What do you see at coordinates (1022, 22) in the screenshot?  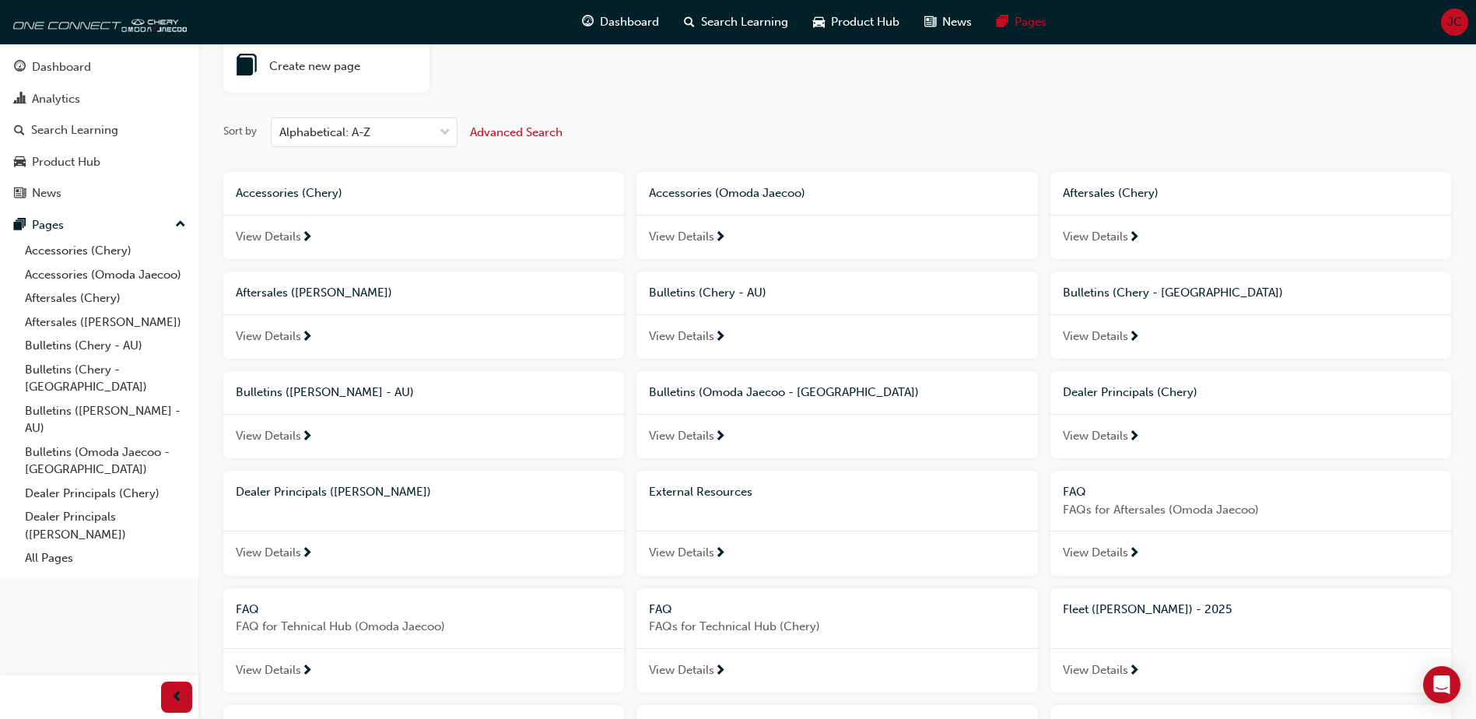 I see `a: pages-iconPages` at bounding box center [1022, 22].